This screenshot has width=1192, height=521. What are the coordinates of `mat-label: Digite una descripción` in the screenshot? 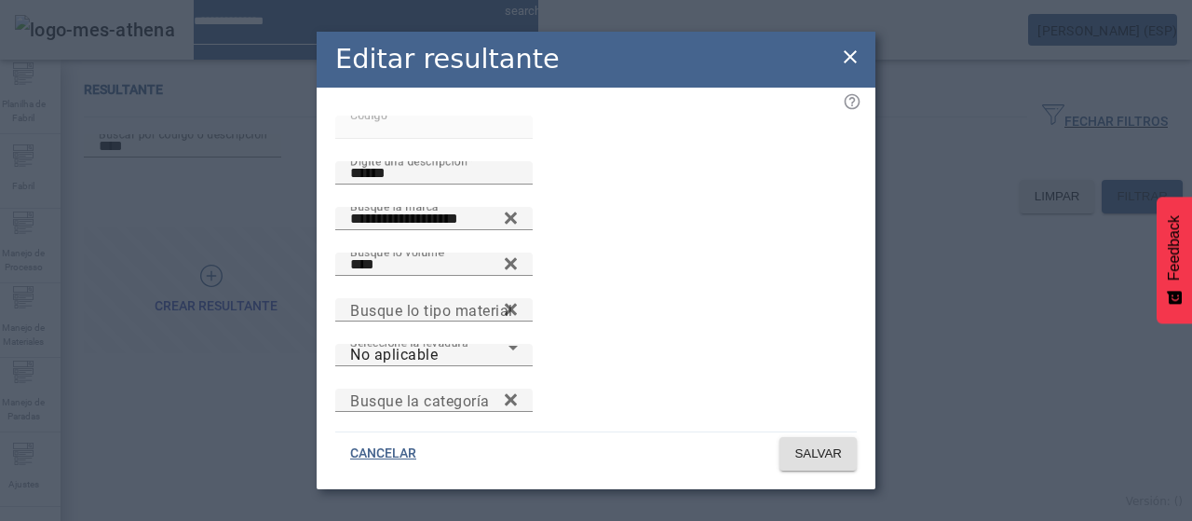 It's located at (409, 160).